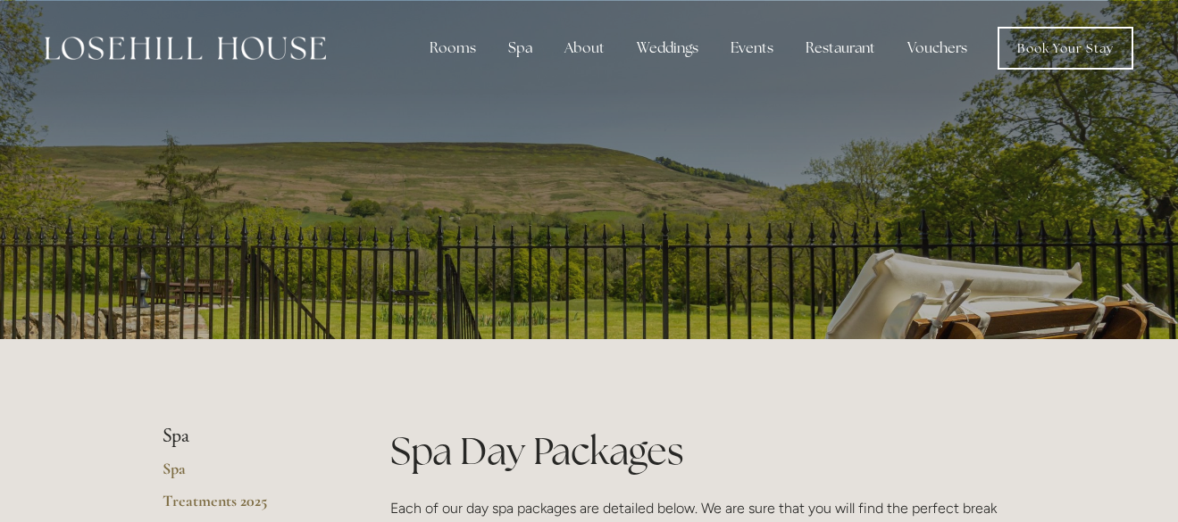 This screenshot has height=522, width=1178. What do you see at coordinates (520, 48) in the screenshot?
I see `div: Spa` at bounding box center [520, 48].